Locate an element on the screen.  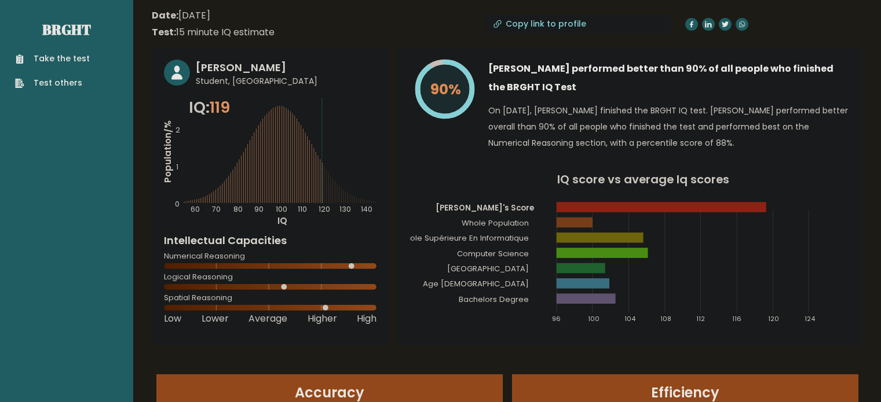
tspan: Population/% is located at coordinates (167, 152).